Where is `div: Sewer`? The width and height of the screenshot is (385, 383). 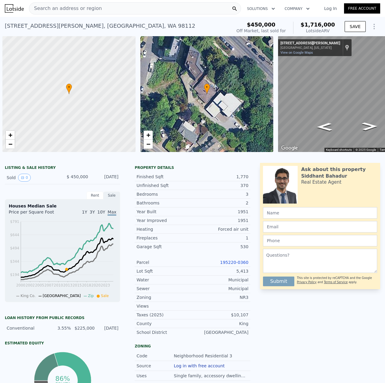
div: Sewer is located at coordinates (165, 289).